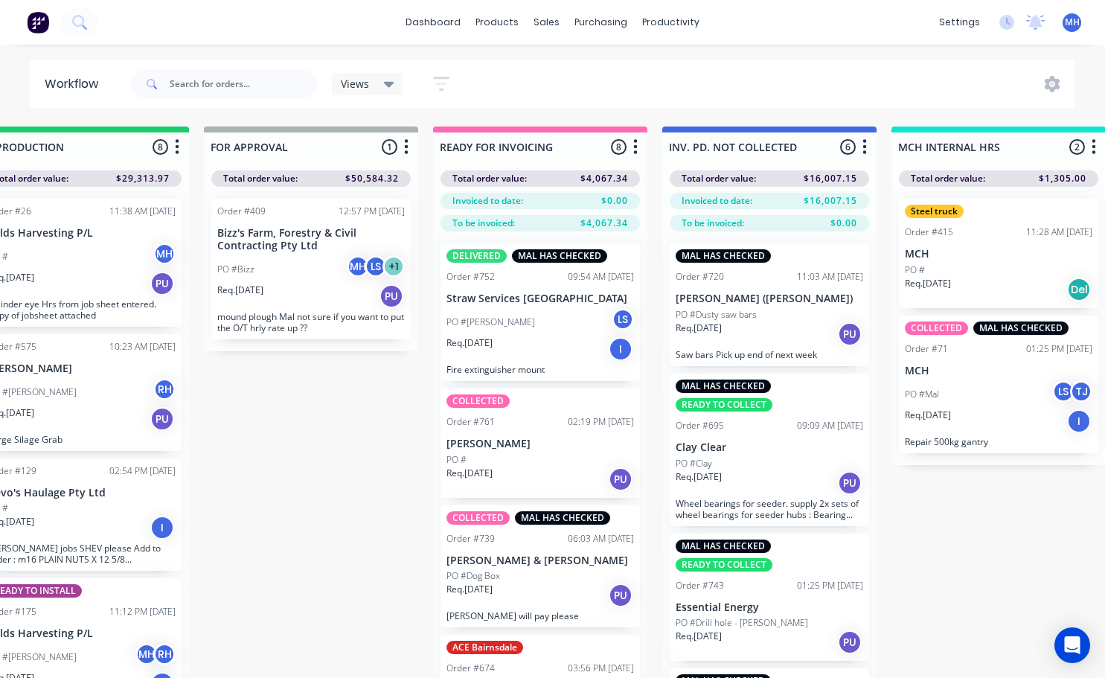  What do you see at coordinates (470, 539) in the screenshot?
I see `div: Order #739` at bounding box center [470, 539].